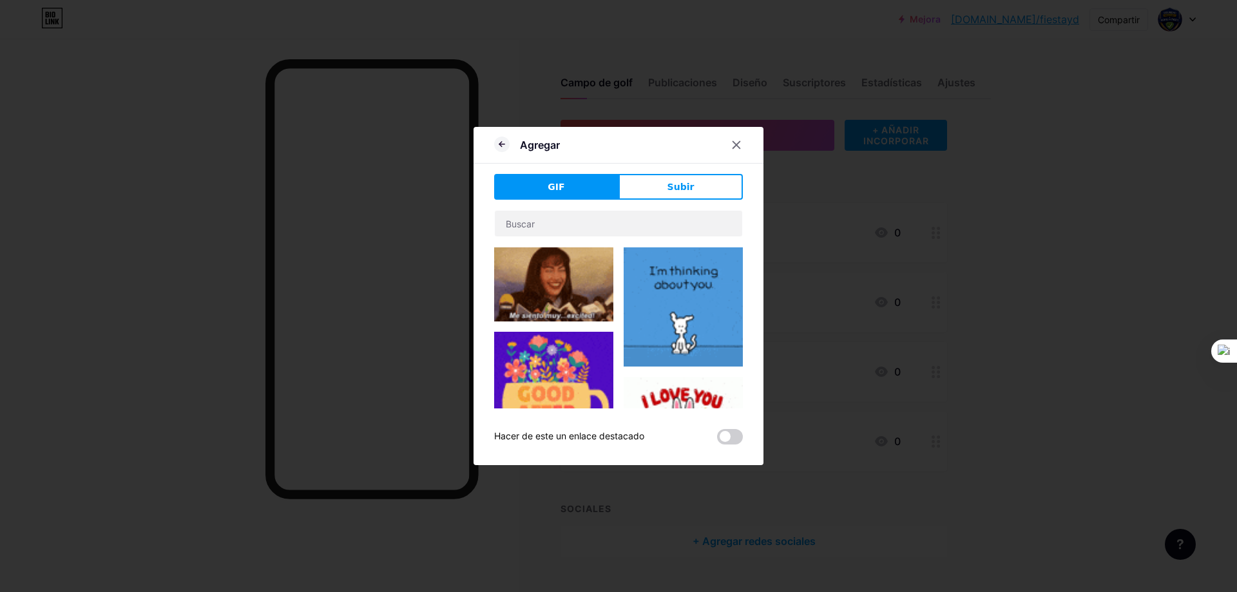  I want to click on font: GIF, so click(556, 187).